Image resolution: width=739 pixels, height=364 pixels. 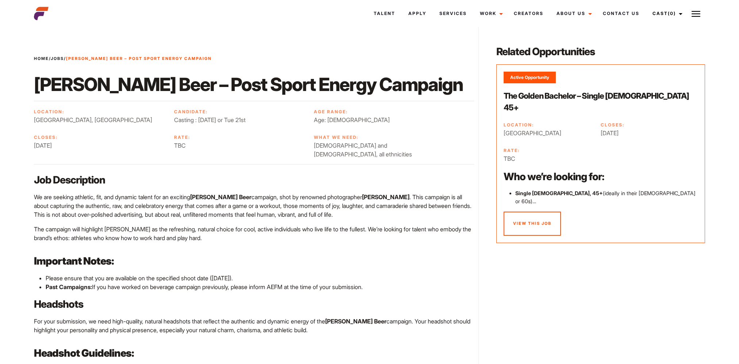 What do you see at coordinates (57, 58) in the screenshot?
I see `a: Jobs` at bounding box center [57, 58].